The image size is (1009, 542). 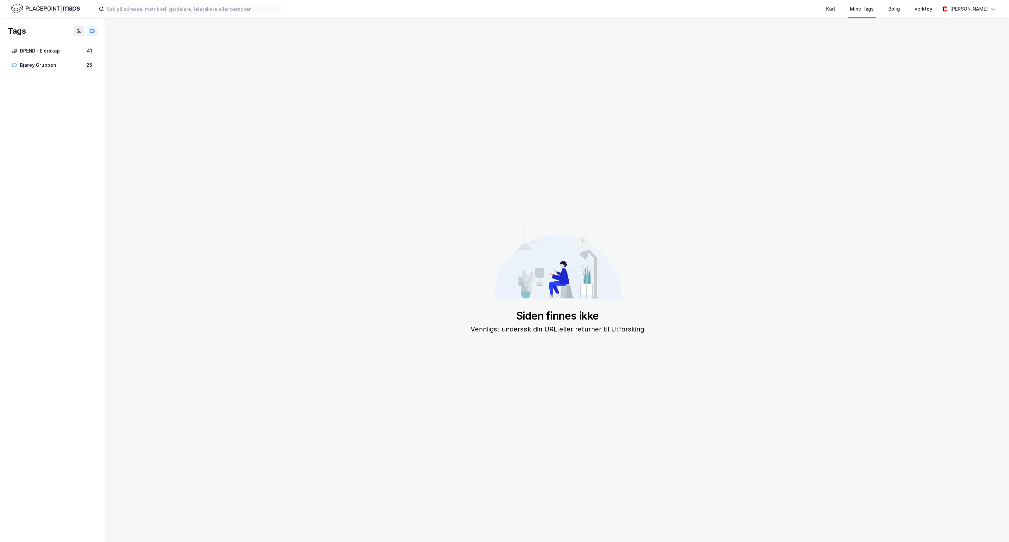 What do you see at coordinates (893, 9) in the screenshot?
I see `div: Bolig` at bounding box center [893, 9].